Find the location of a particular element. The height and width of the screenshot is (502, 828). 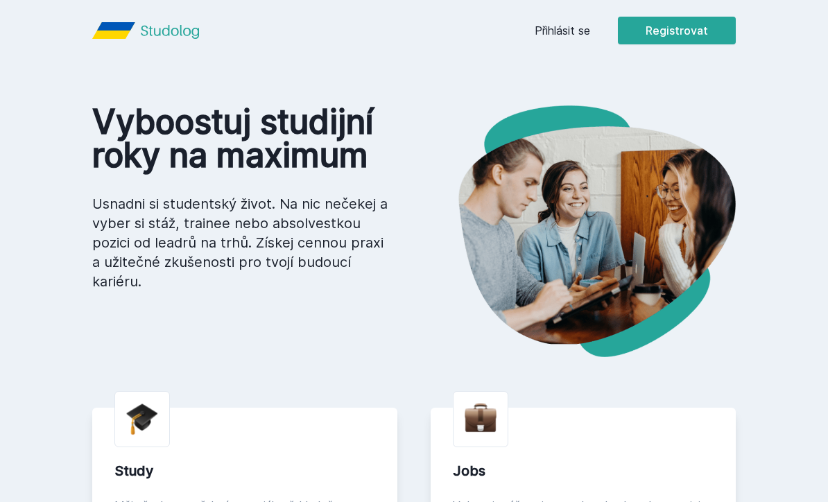

p: Usnadni si studentský život. Na nic nečekej a vyber si stáž, trainee nebo absolvestkou pozici od ... is located at coordinates (242, 243).